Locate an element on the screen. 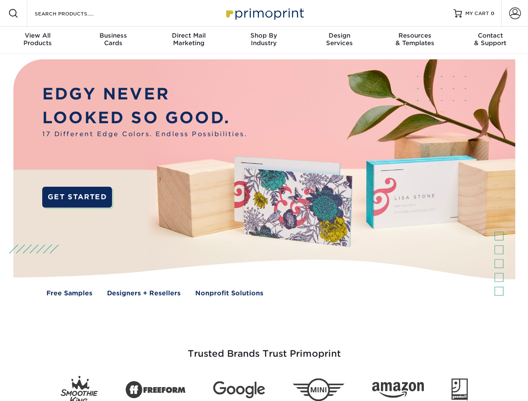  a: Free Samples is located at coordinates (69, 293).